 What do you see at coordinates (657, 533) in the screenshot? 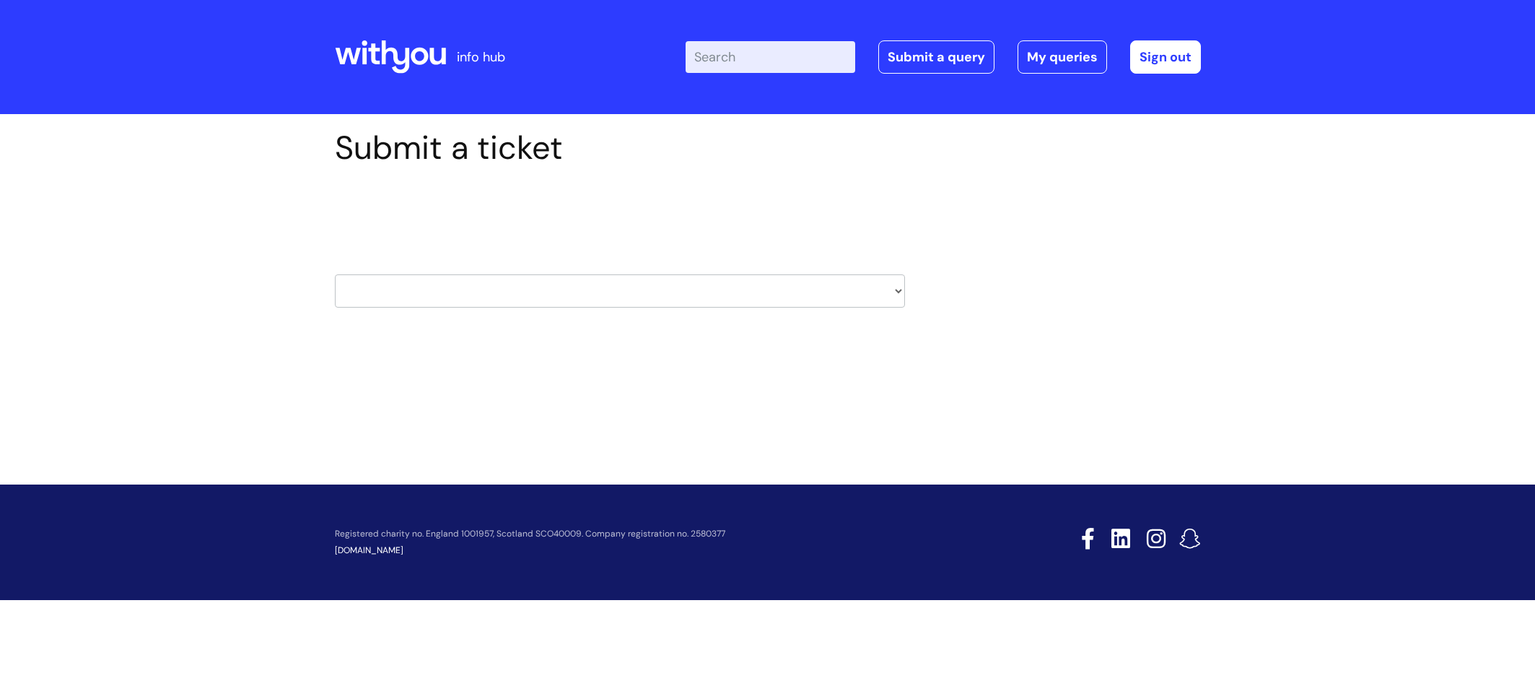
I see `p: Registered charity no. England 1001957, Scotland SCO40009. Company registration no. 2580377` at bounding box center [657, 533].